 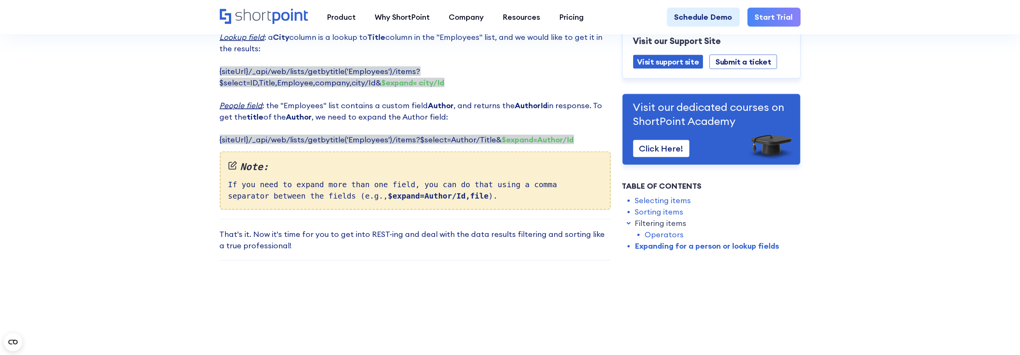 I want to click on a: Operators, so click(x=664, y=235).